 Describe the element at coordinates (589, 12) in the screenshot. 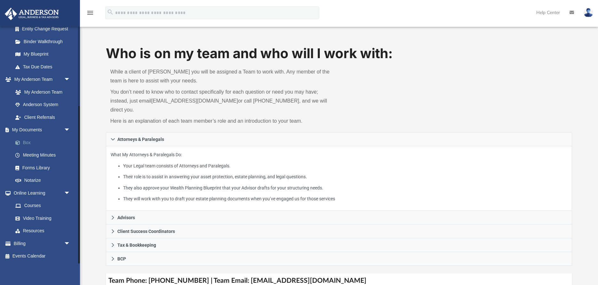

I see `img: User Pic` at that location.